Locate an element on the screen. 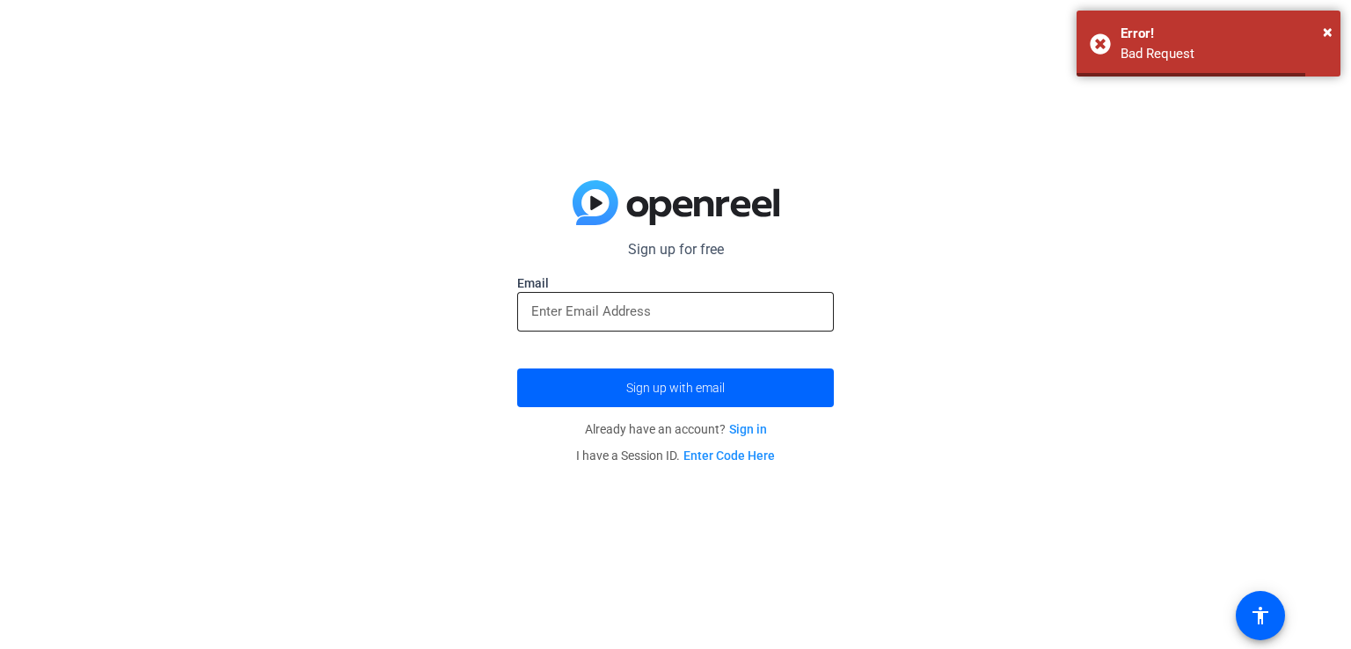 The width and height of the screenshot is (1351, 649). a: Sign in is located at coordinates (748, 429).